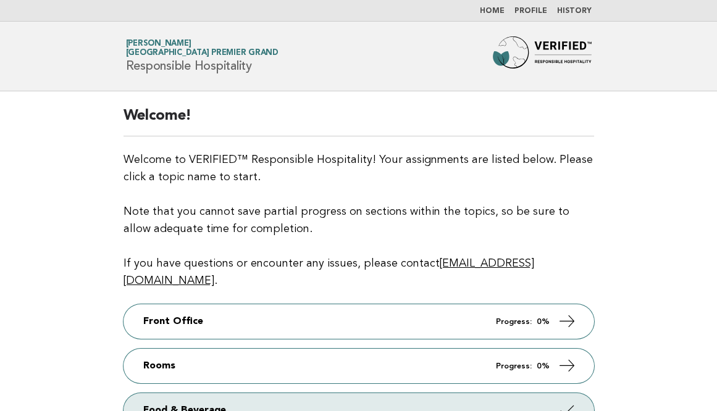  Describe the element at coordinates (574, 11) in the screenshot. I see `a: History` at that location.